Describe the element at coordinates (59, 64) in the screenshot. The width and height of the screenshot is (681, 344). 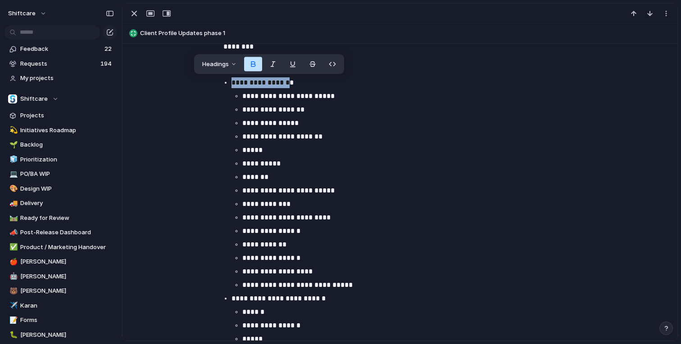
I see `span: Requests` at that location.